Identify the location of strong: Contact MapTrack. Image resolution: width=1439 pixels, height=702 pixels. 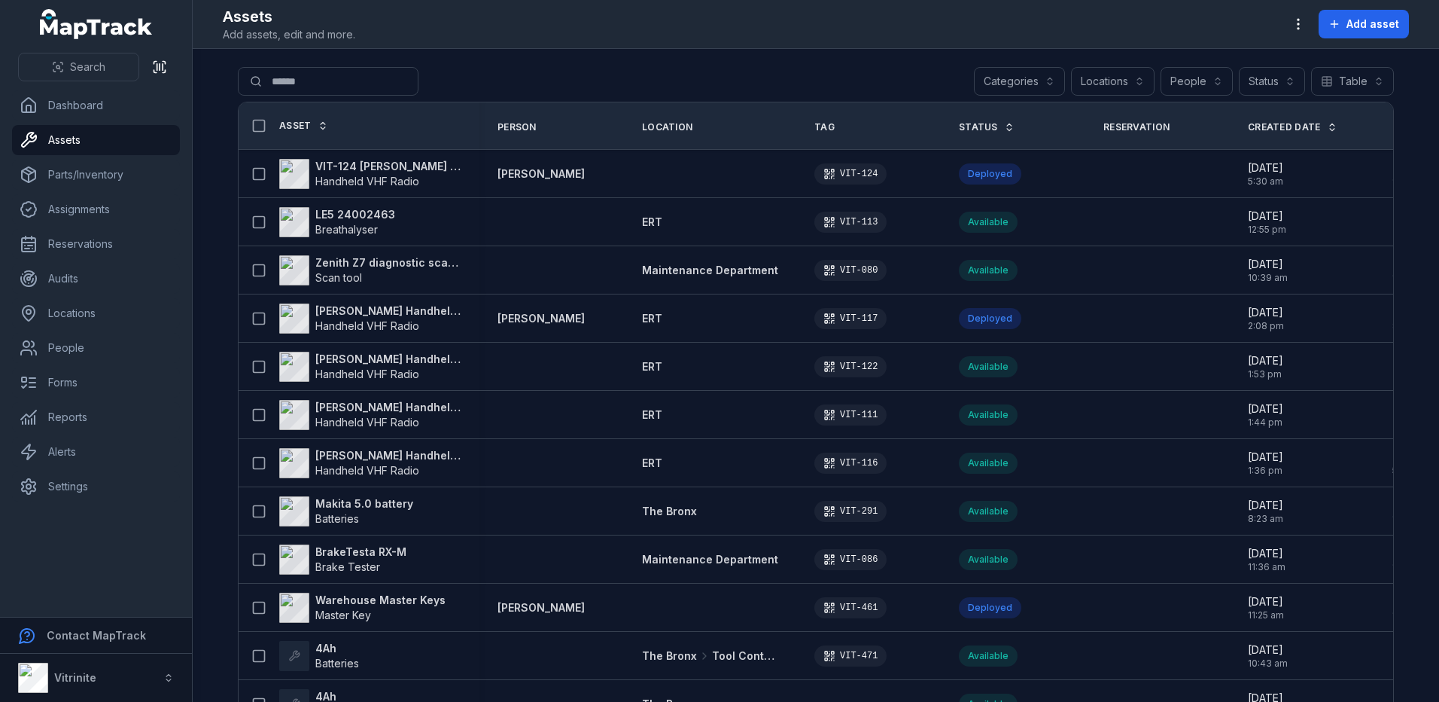
(96, 635).